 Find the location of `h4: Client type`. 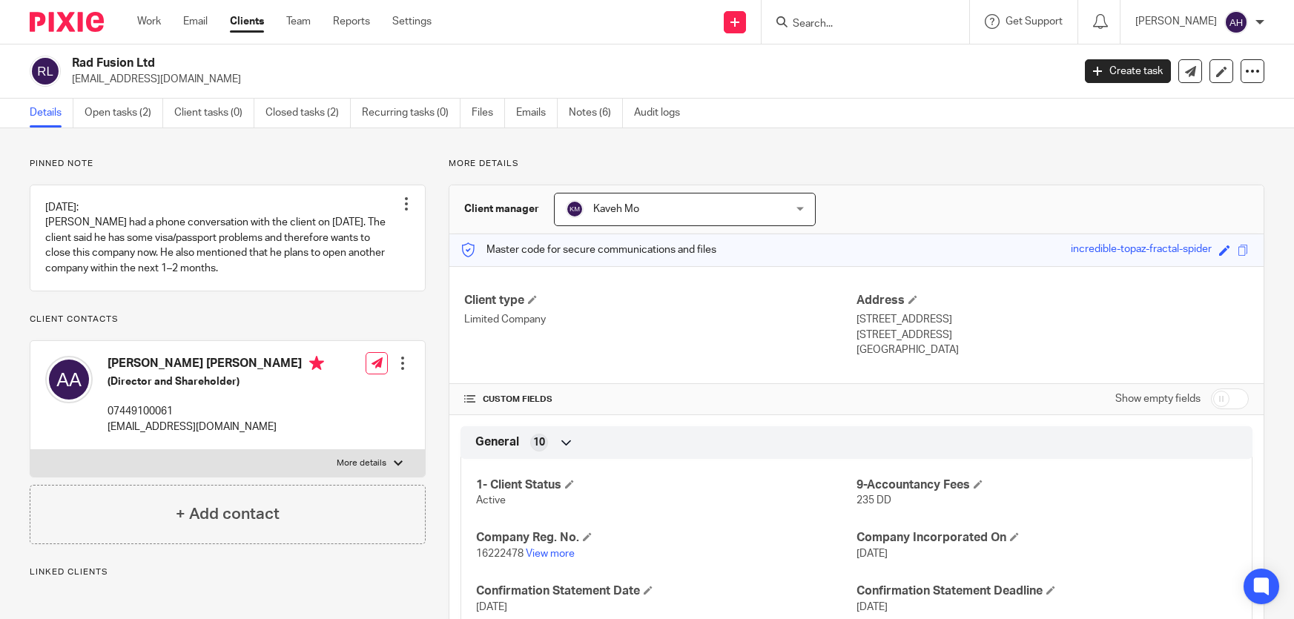

h4: Client type is located at coordinates (660, 300).